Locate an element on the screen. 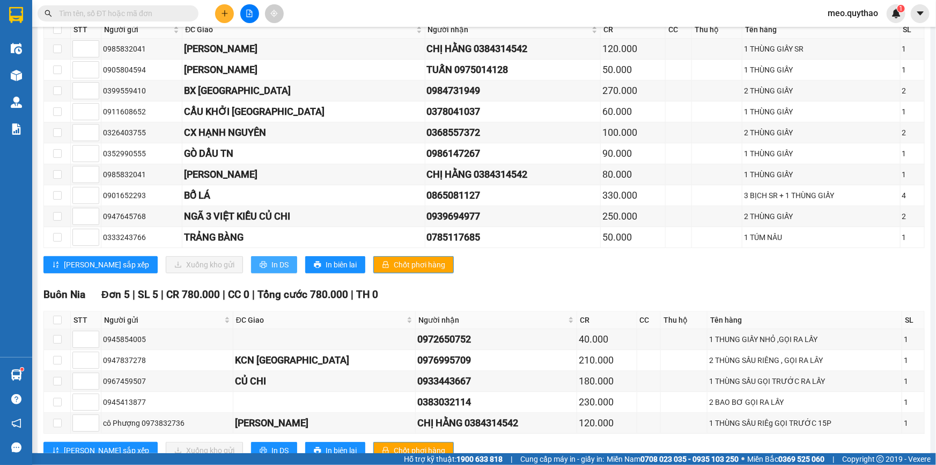 The height and width of the screenshot is (465, 936). div: 2 THÙNG SẦU RIÊNG , GỌI RA LÂY is located at coordinates (805, 360).